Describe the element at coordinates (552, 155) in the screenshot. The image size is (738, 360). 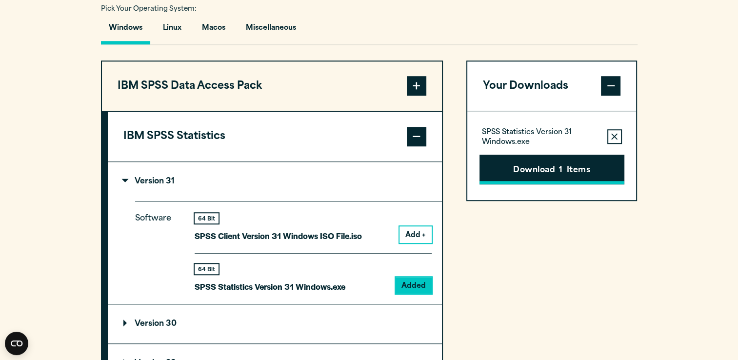
I see `div: Your Downloads` at that location.